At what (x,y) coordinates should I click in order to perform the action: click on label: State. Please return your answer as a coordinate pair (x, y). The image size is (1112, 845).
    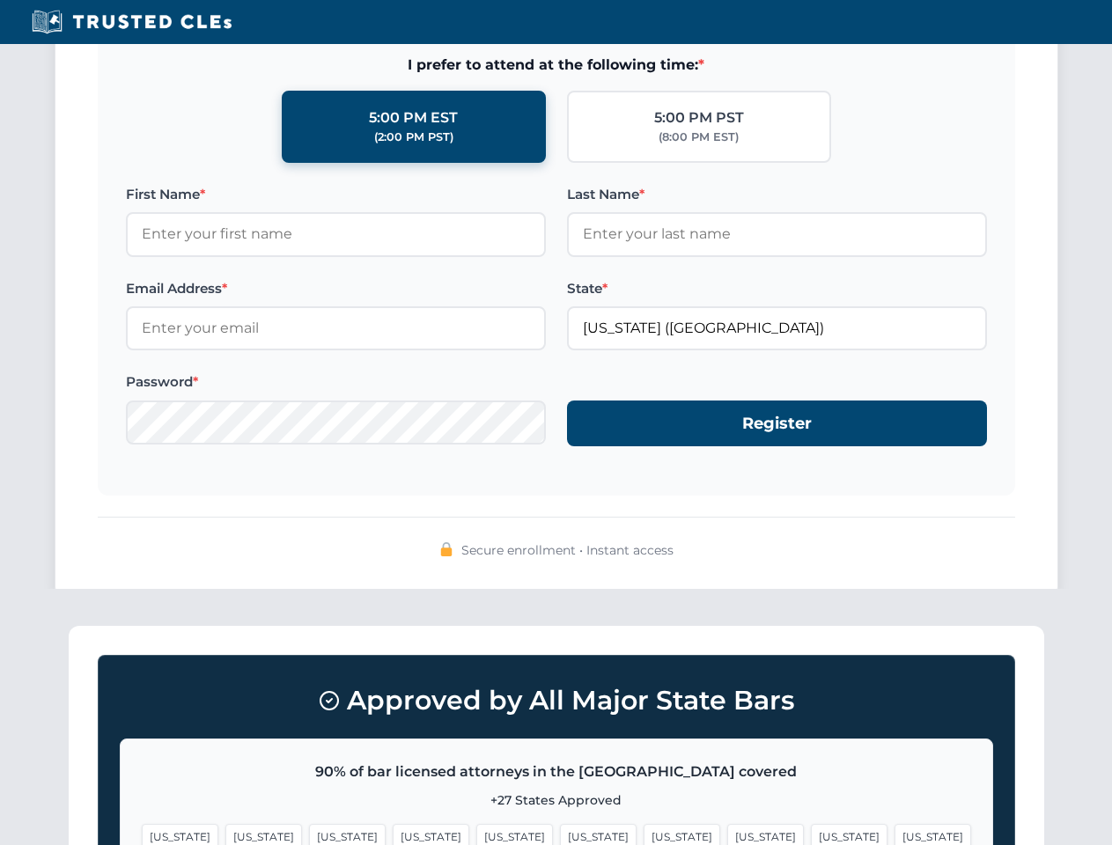
    Looking at the image, I should click on (776, 289).